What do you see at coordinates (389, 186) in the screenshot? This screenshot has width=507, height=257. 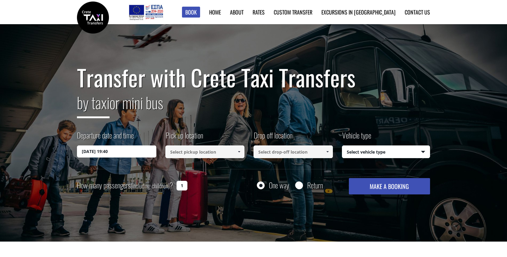 I see `button: MAKE A BOOKING` at bounding box center [389, 186].